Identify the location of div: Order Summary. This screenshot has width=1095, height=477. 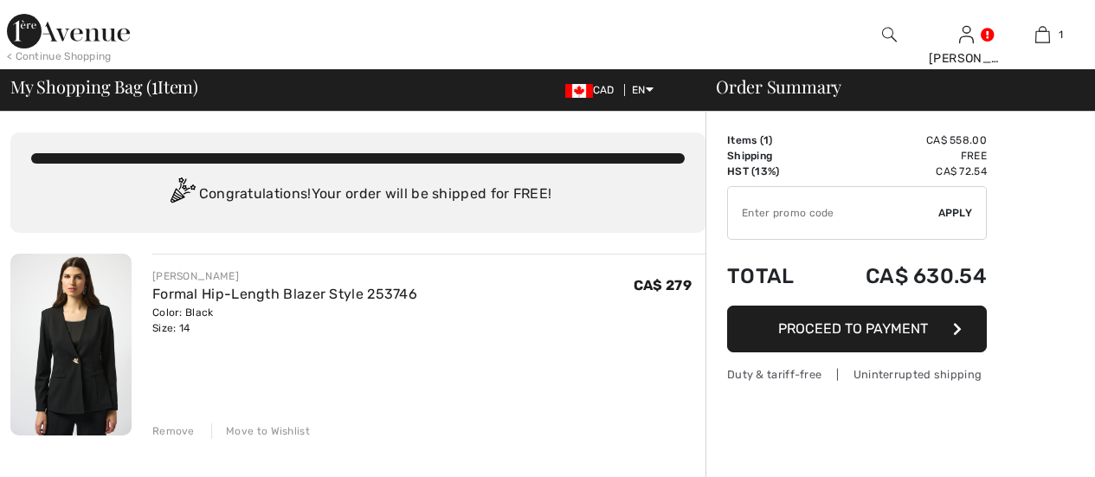
(890, 87).